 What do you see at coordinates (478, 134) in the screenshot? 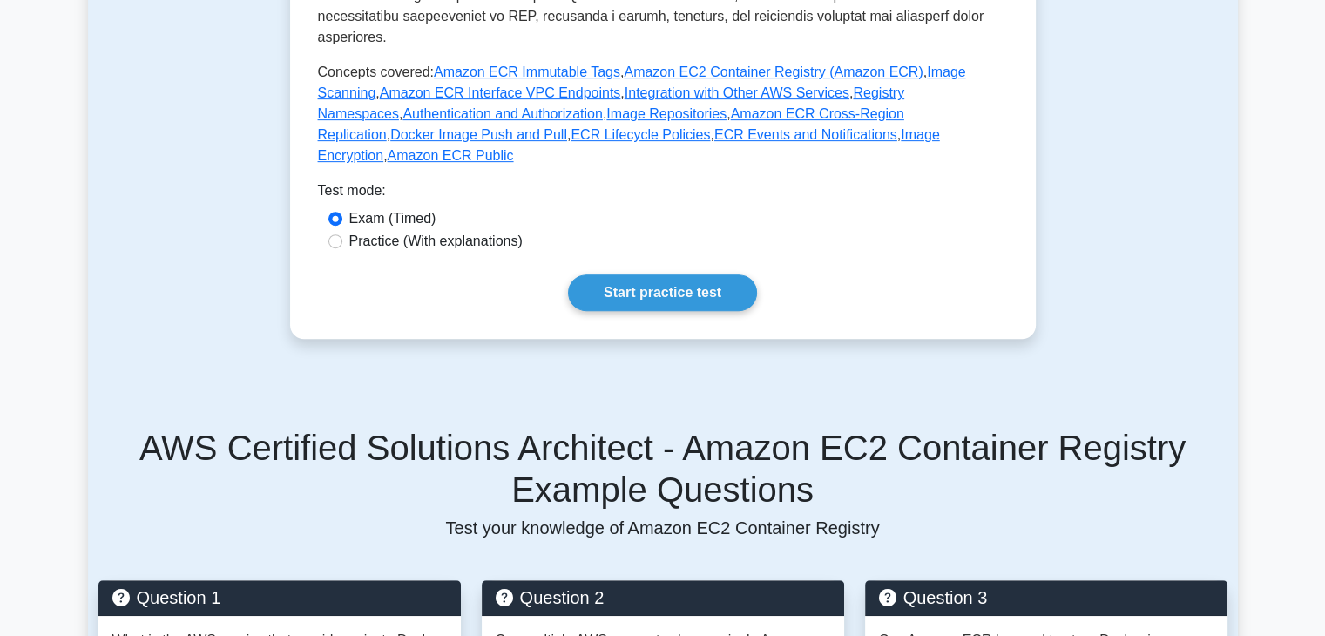
I see `a: Docker Image Push and Pull` at bounding box center [478, 134].